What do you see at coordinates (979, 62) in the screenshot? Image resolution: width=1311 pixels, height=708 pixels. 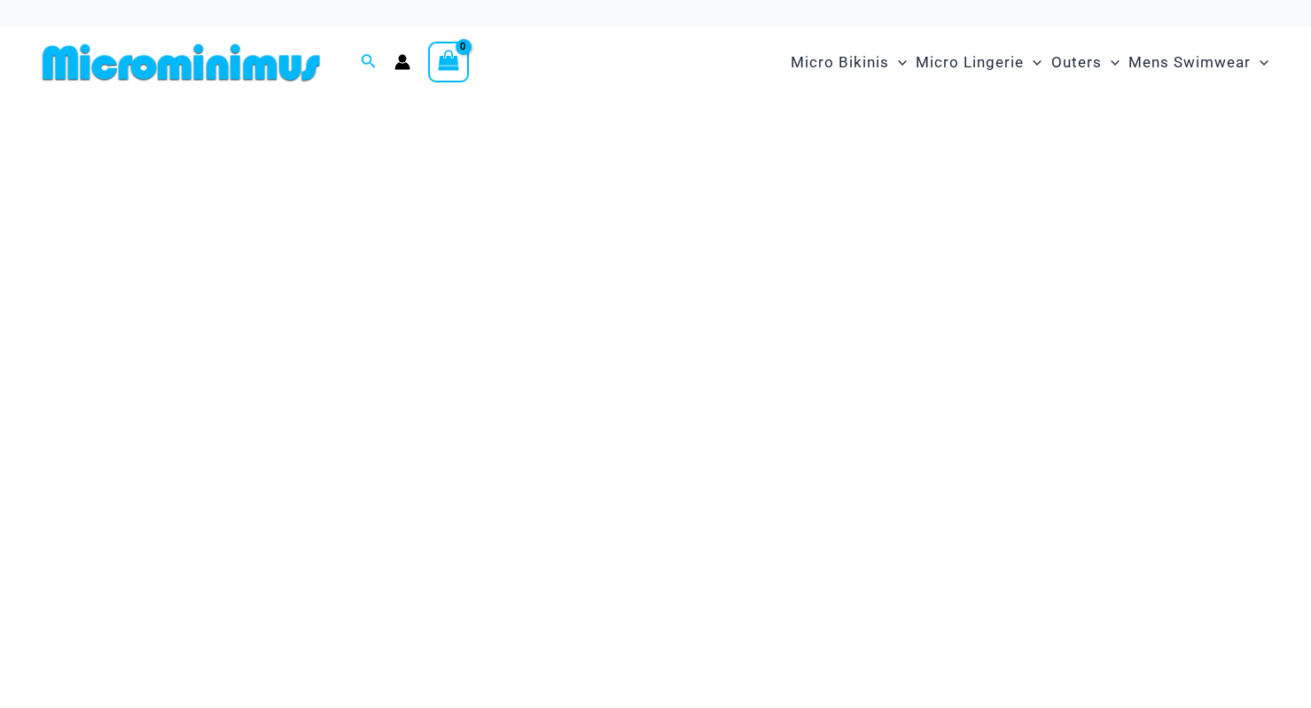 I see `a: Micro LingerieMenu ToggleMenu Toggle` at bounding box center [979, 62].